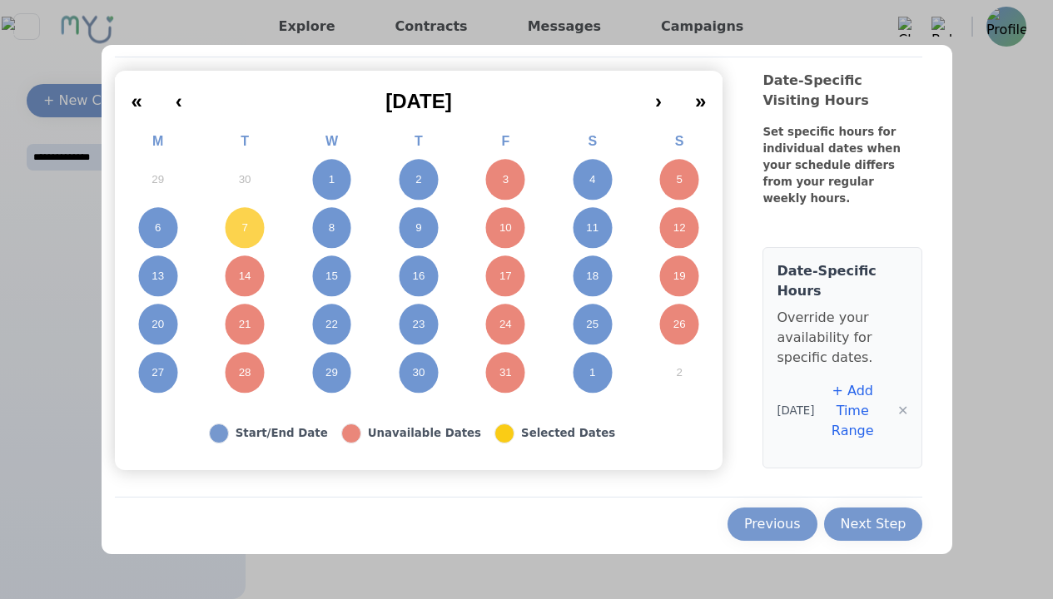 This screenshot has height=599, width=1053. I want to click on button: October 7, 2025, so click(245, 228).